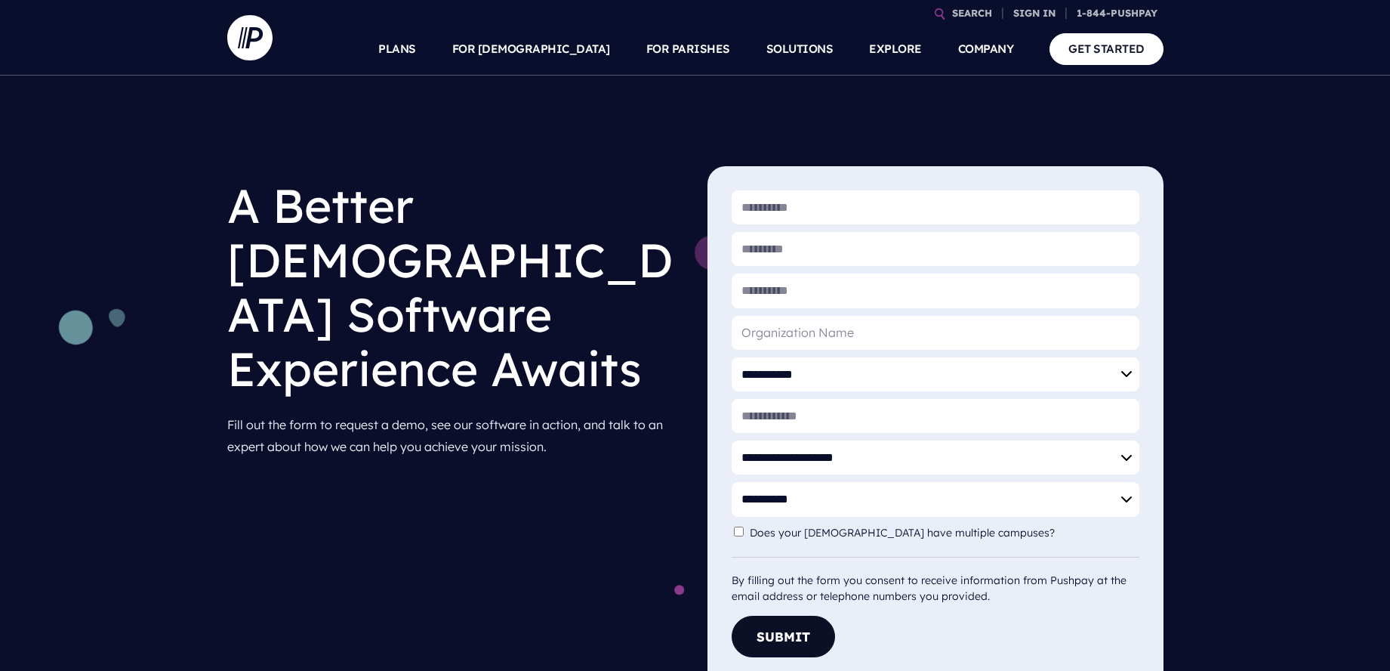 The width and height of the screenshot is (1390, 671). I want to click on a: COMPANY, so click(986, 49).